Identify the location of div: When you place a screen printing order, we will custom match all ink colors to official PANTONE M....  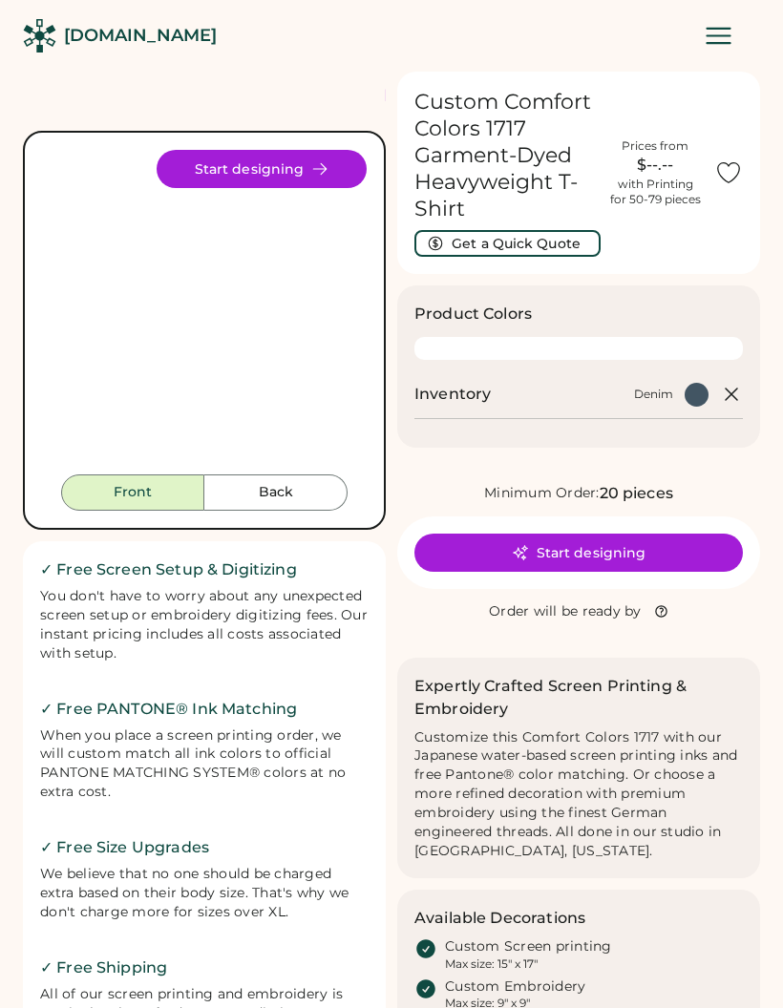
(204, 765).